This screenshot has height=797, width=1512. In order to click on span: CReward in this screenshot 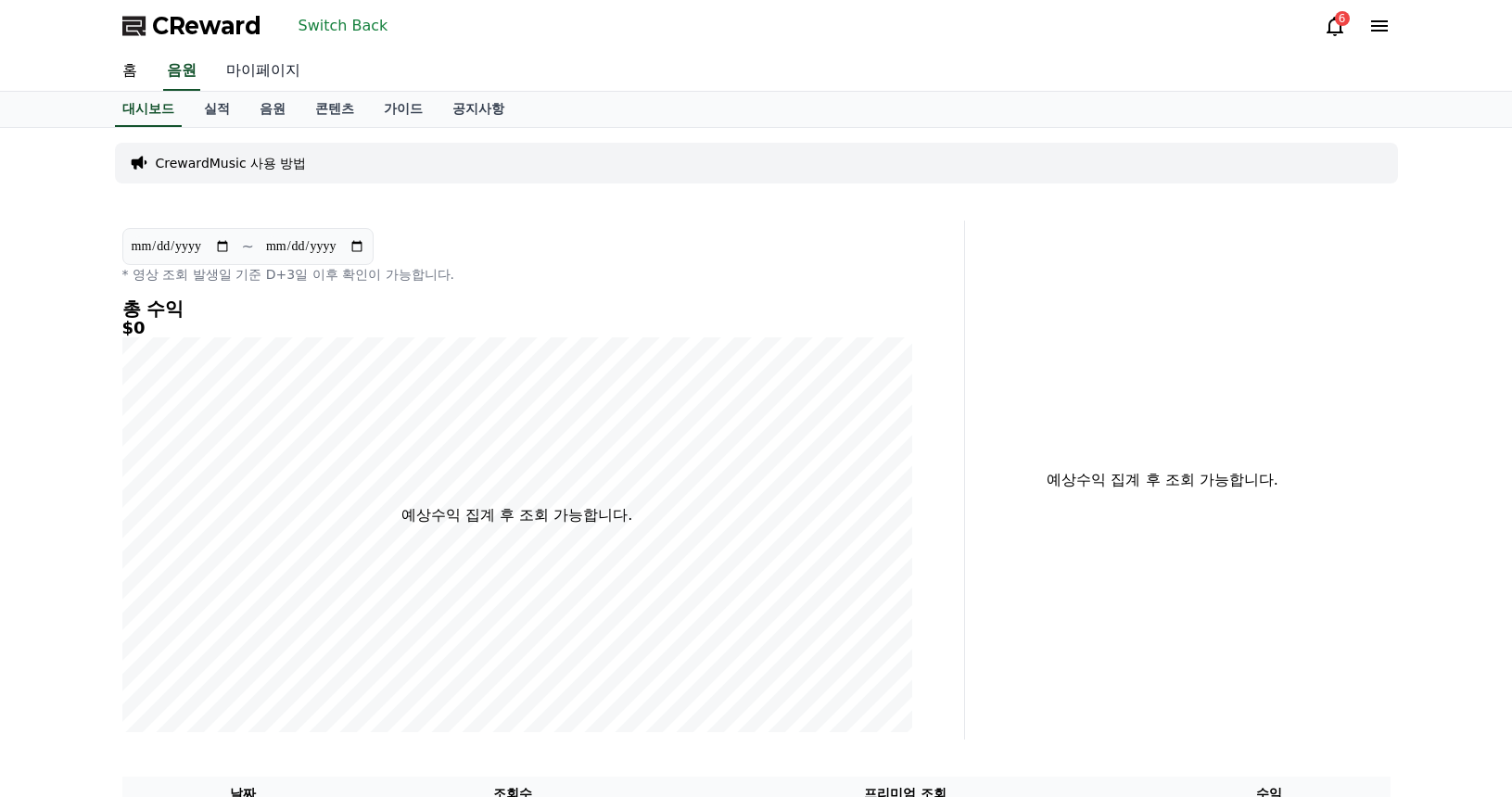, I will do `click(207, 26)`.